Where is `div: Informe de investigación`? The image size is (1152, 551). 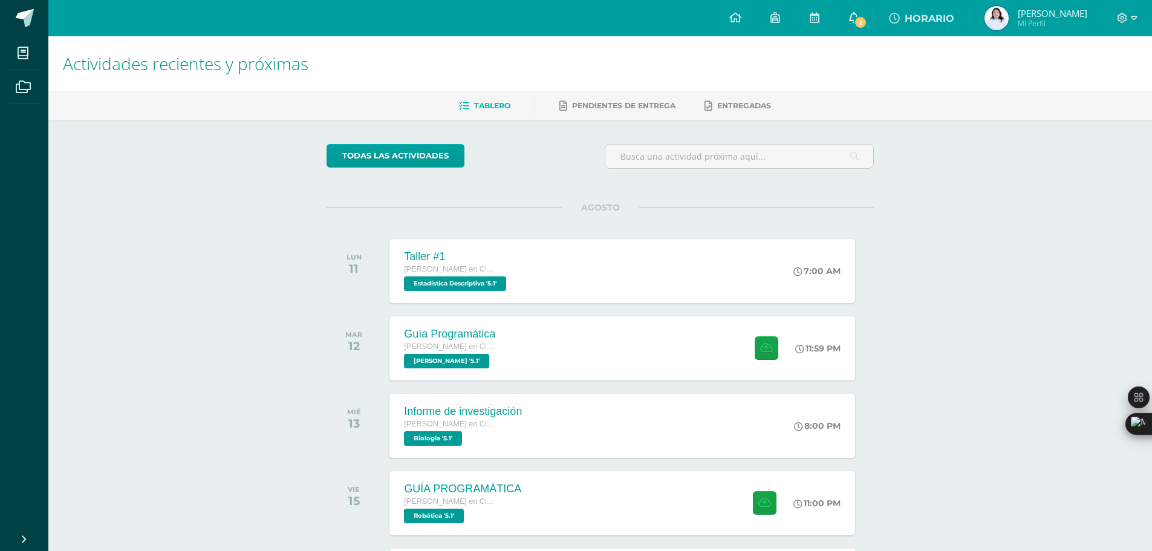
div: Informe de investigación is located at coordinates (463, 411).